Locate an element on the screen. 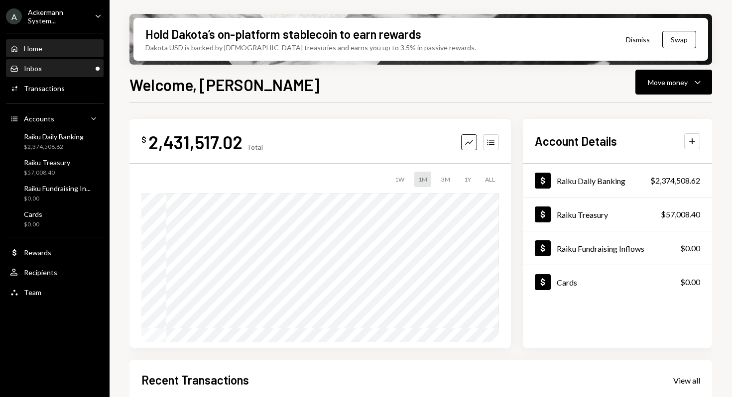 The image size is (732, 397). h2: Recent Transactions is located at coordinates (195, 380).